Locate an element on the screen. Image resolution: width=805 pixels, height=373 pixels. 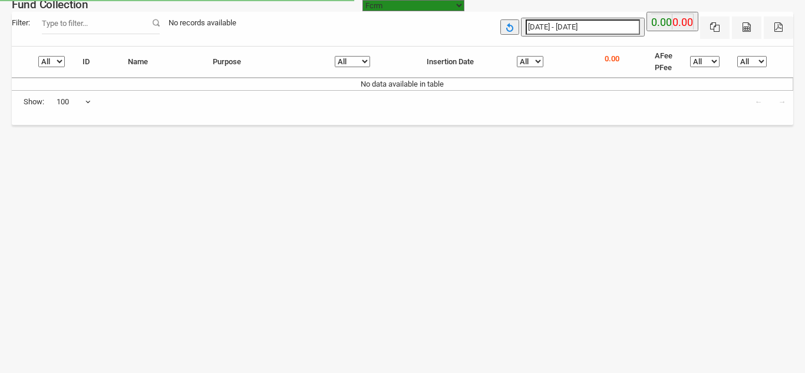
li: AFee is located at coordinates (664, 56).